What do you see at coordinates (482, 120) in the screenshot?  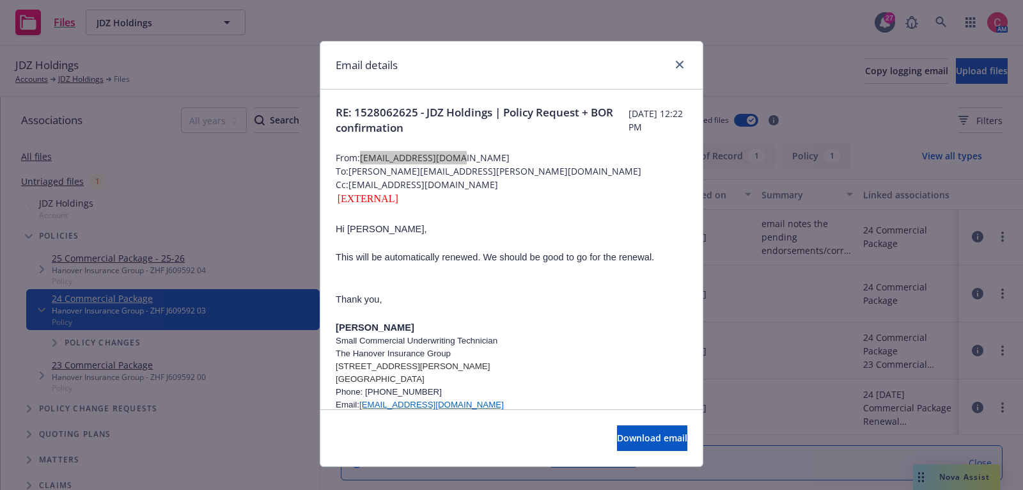 I see `span: RE: 1528062625 - JDZ Holdings | Policy Request + BOR confirmation` at bounding box center [482, 120].